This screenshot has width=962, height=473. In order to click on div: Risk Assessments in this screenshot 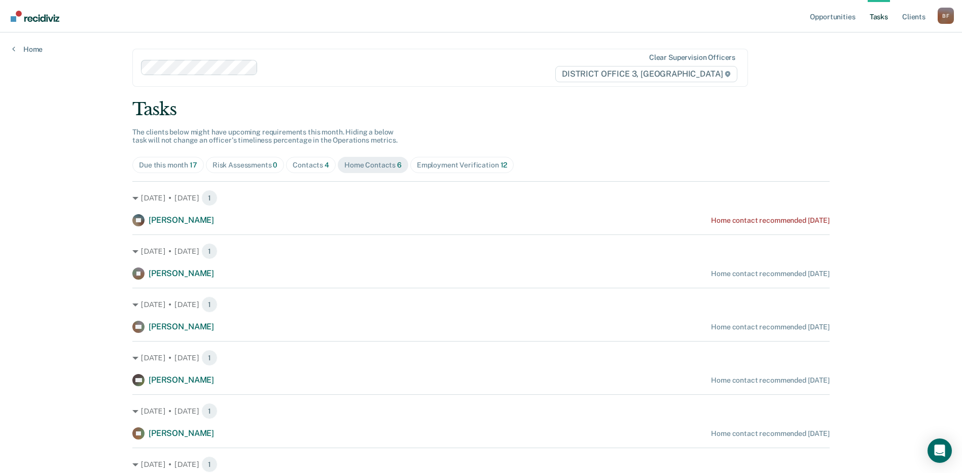, I will do `click(245, 165)`.